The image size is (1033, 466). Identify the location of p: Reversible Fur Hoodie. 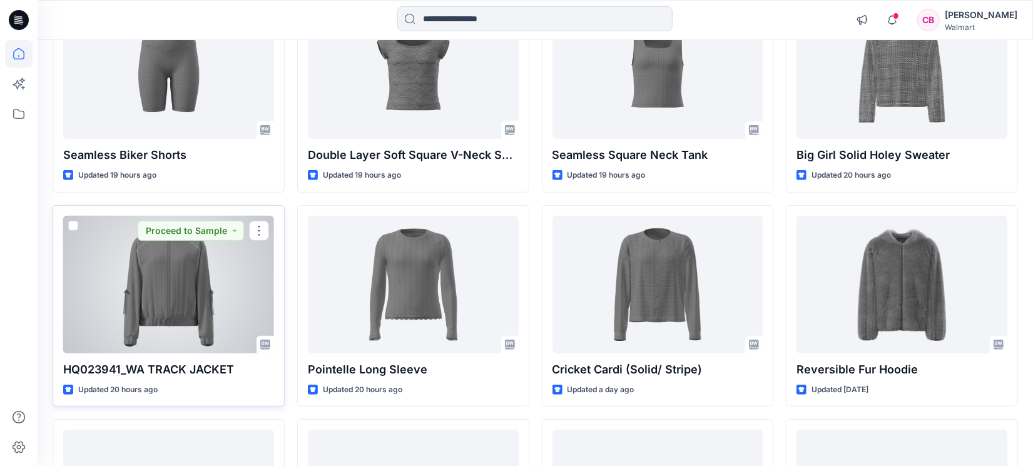
(901, 370).